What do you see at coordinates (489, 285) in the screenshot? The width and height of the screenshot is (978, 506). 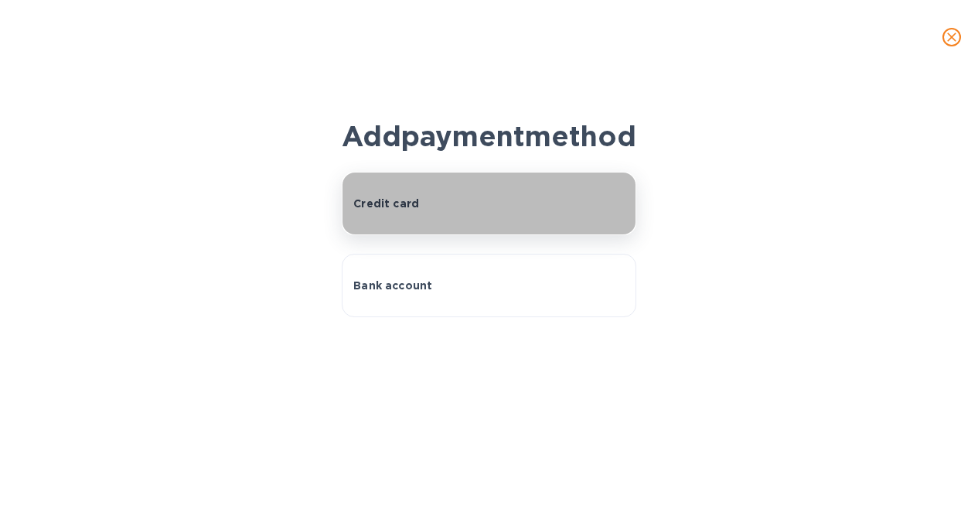 I see `button: Bank account` at bounding box center [489, 285].